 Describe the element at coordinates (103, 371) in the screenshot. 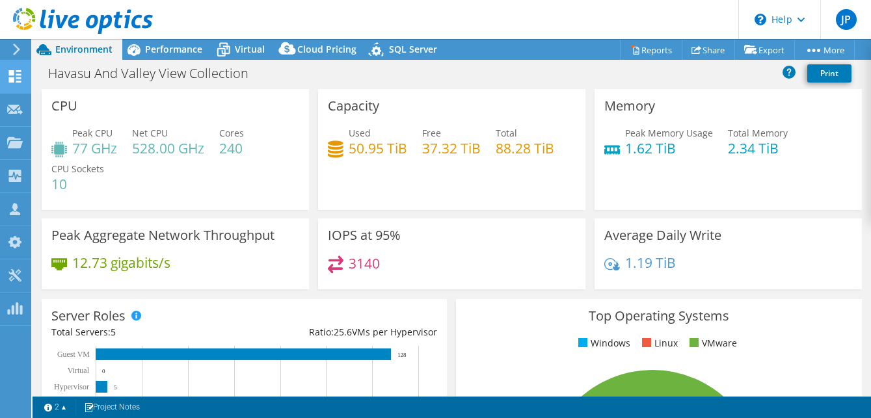

I see `text: 0` at that location.